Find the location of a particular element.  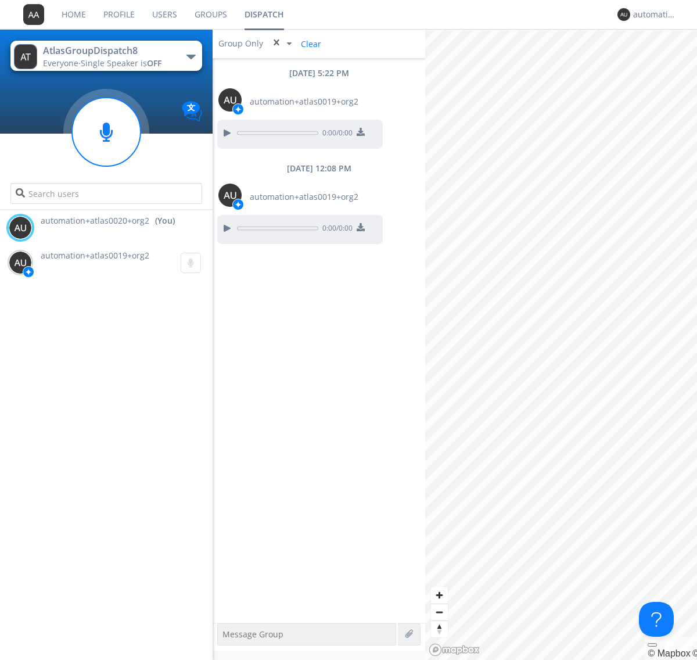

button: Reset bearing to north is located at coordinates (439, 628).